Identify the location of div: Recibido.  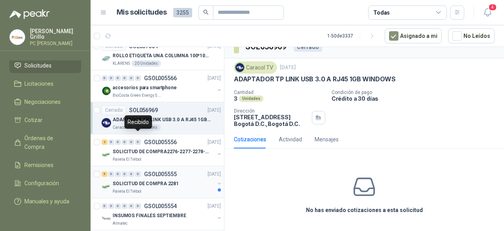
(138, 122).